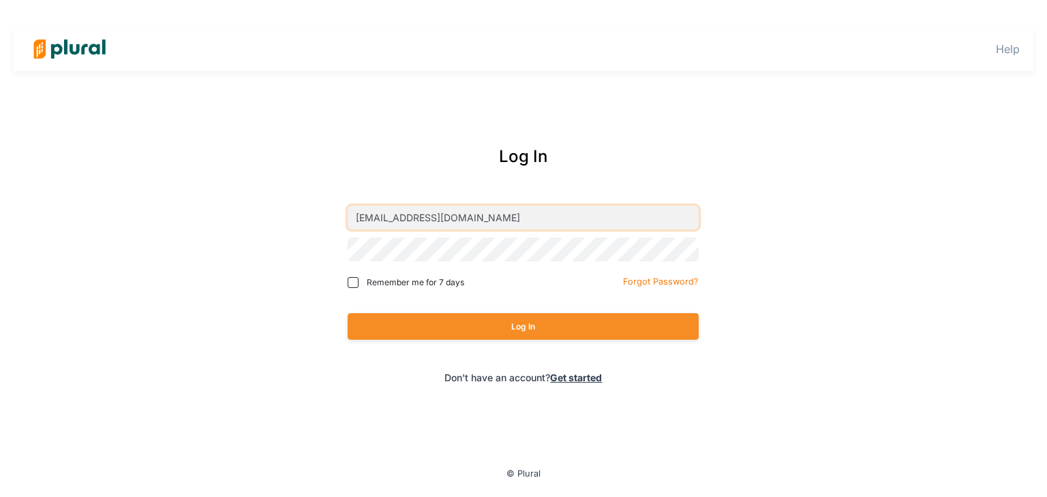  Describe the element at coordinates (576, 378) in the screenshot. I see `a: Get started` at that location.